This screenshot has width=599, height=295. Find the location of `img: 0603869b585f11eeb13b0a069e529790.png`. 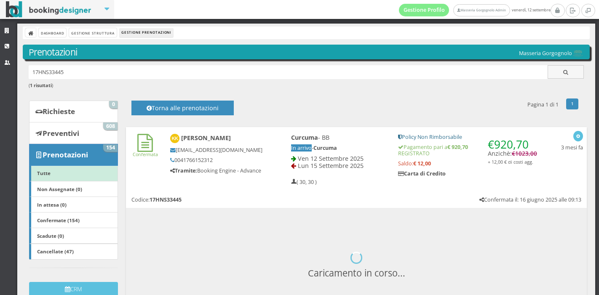

img: 0603869b585f11eeb13b0a069e529790.png is located at coordinates (578, 53).